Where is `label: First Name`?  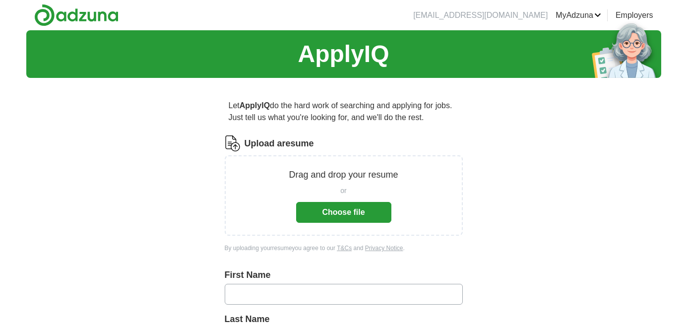
label: First Name is located at coordinates (344, 275).